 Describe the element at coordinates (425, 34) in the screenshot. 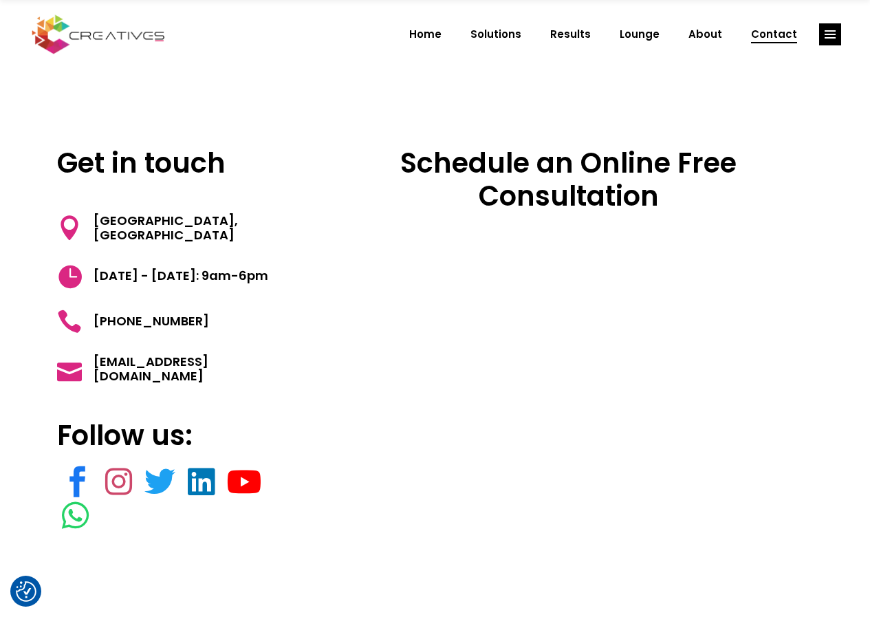

I see `a: Home` at that location.